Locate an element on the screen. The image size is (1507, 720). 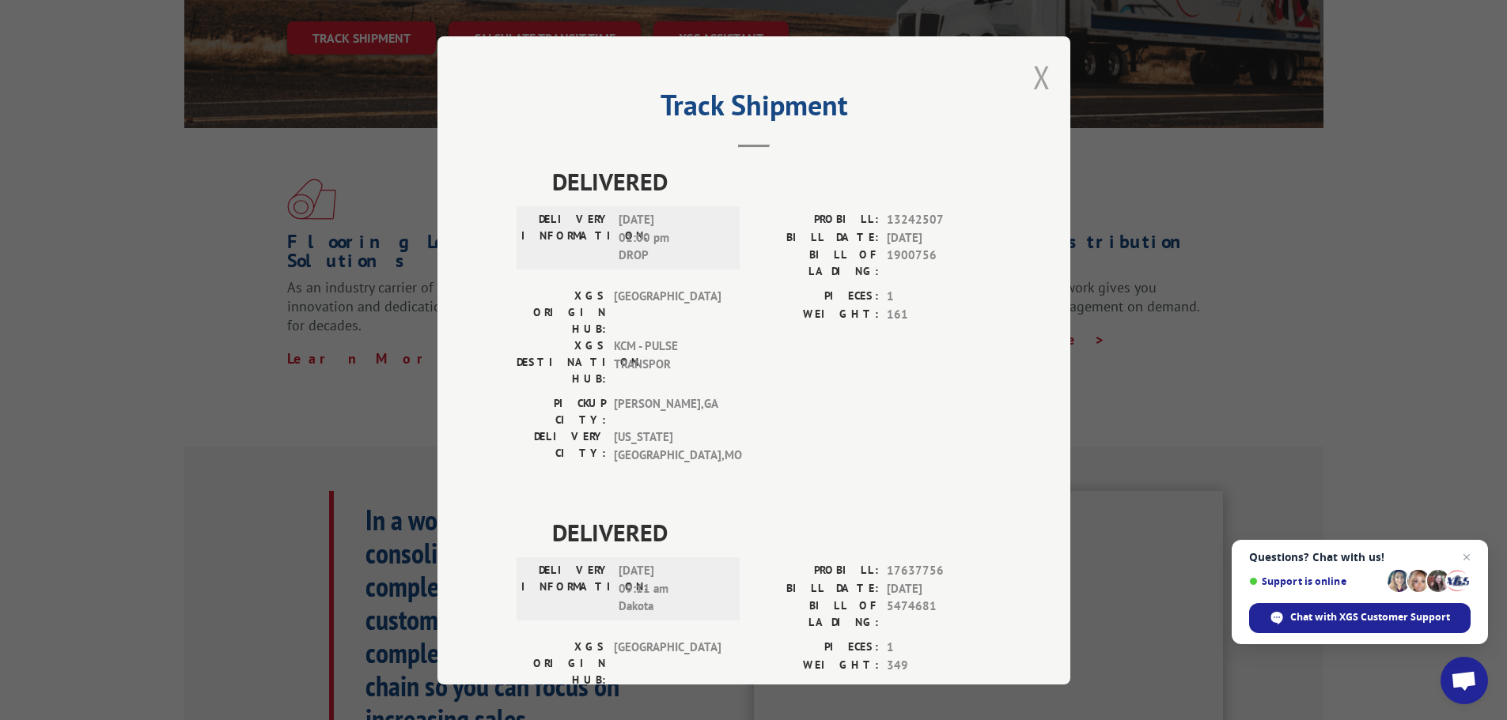
span: Chat with XGS Customer Support is located at coordinates (1370, 618).